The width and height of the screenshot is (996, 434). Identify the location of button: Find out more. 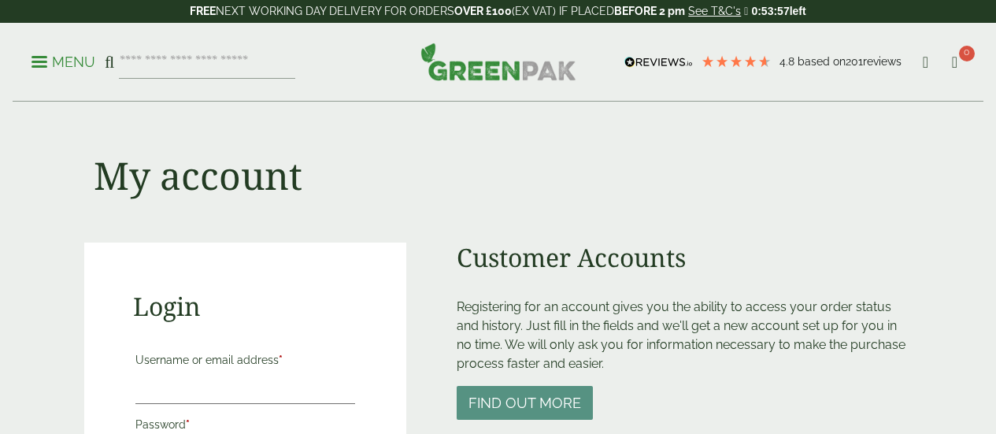
(525, 402).